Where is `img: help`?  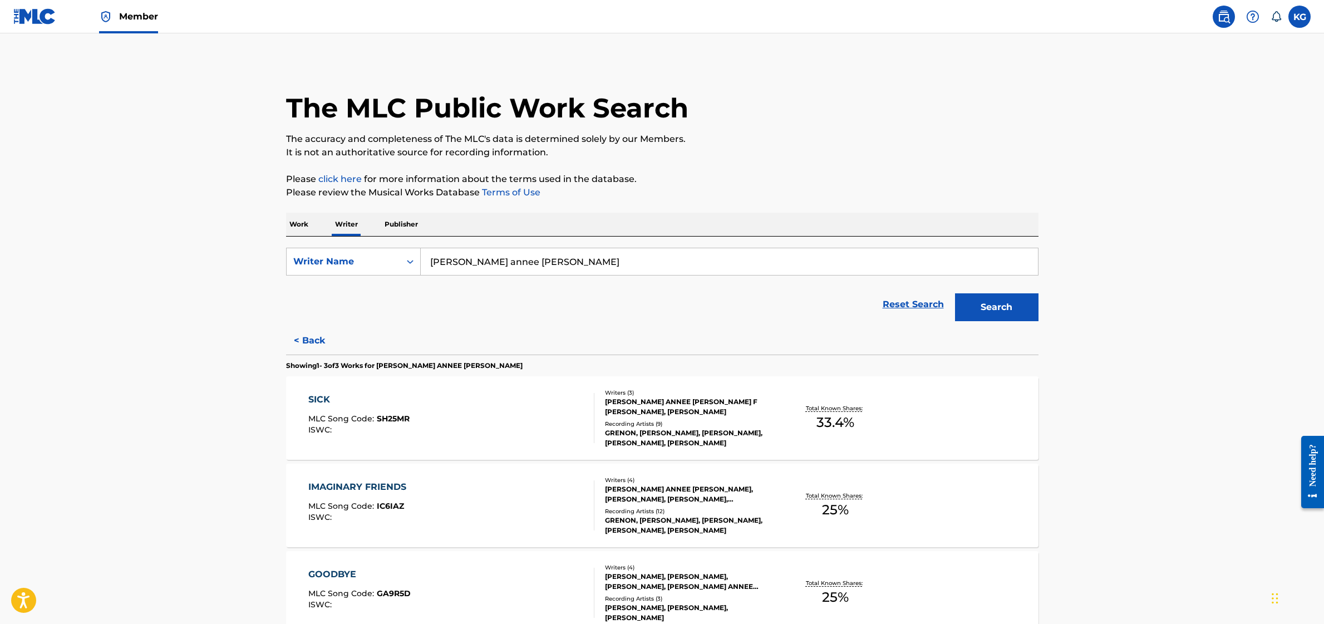
img: help is located at coordinates (1252, 17).